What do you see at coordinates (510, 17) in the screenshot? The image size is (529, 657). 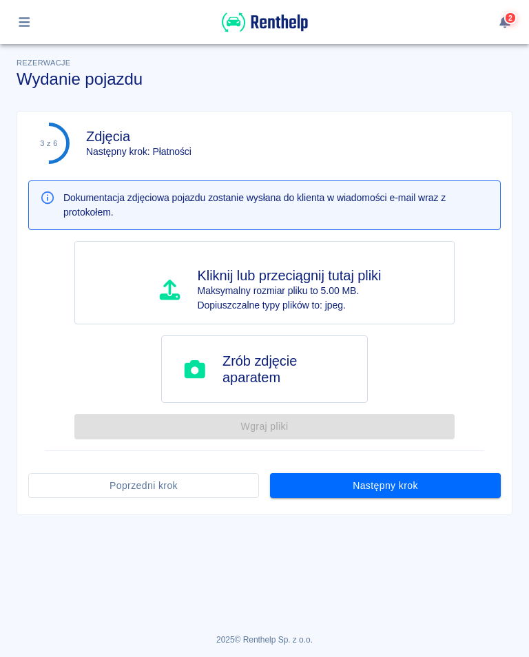 I see `span: 2` at bounding box center [510, 17].